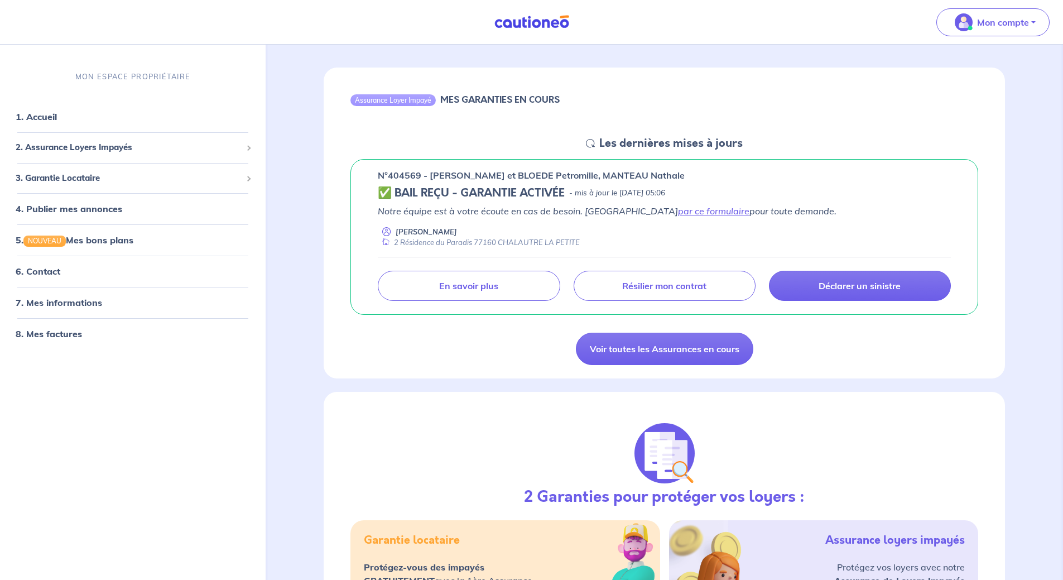  I want to click on p: Mon compte, so click(1003, 22).